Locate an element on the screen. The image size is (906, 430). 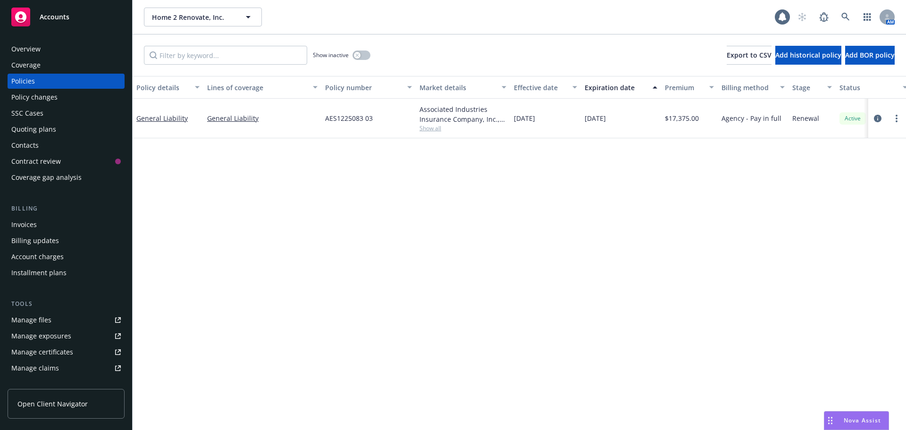
div: Policy details is located at coordinates (163, 87).